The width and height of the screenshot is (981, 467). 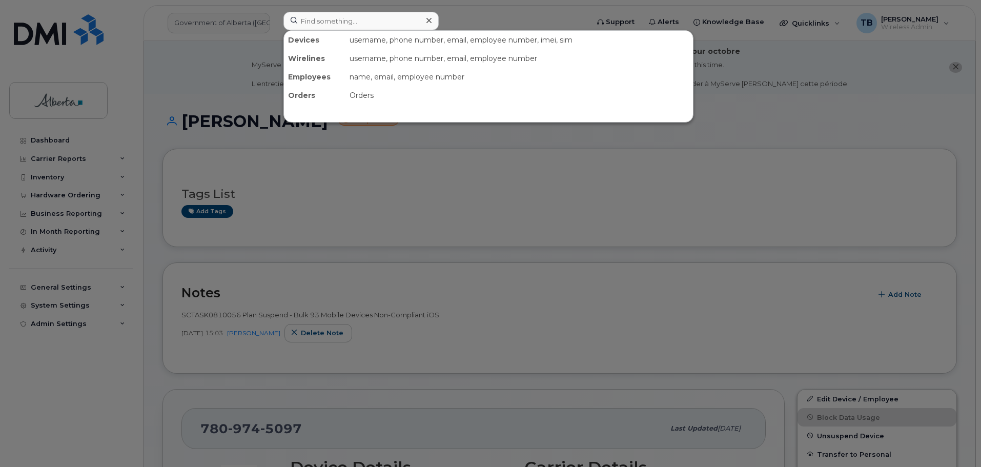 What do you see at coordinates (519, 58) in the screenshot?
I see `div: username, phone number, email, employee number` at bounding box center [519, 58].